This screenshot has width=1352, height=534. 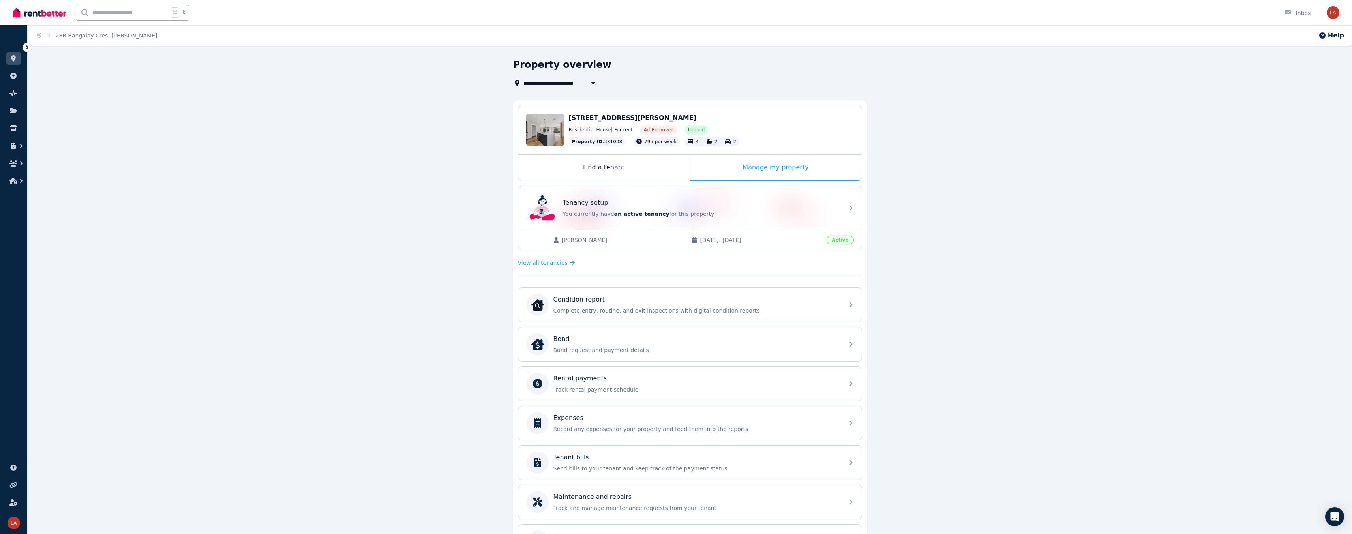 What do you see at coordinates (776, 168) in the screenshot?
I see `div: Manage my property` at bounding box center [776, 168].